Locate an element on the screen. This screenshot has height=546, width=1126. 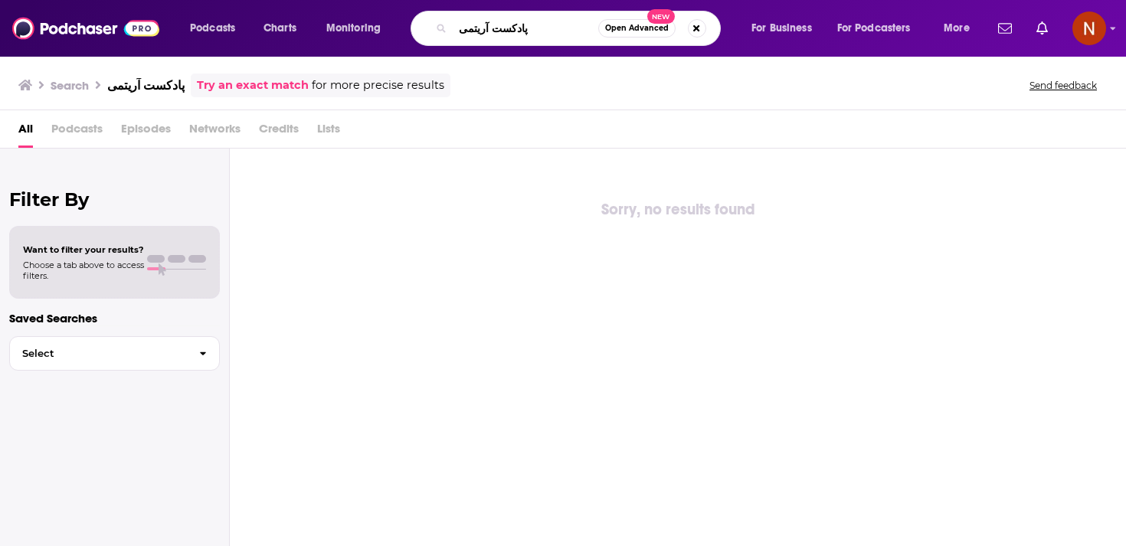
span: Credits is located at coordinates (279, 132).